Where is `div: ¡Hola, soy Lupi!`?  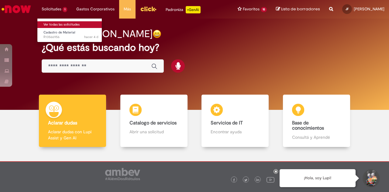 div: ¡Hola, soy Lupi! is located at coordinates (318, 178).